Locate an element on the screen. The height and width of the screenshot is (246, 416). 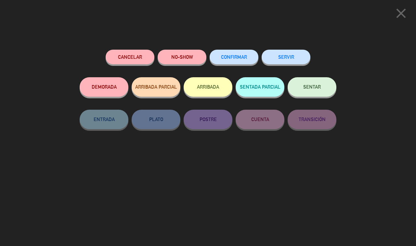
button: CONFIRMAR is located at coordinates (234, 57).